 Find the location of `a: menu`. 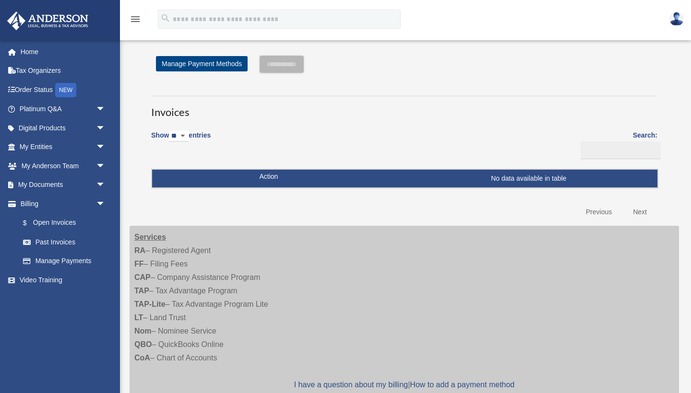

a: menu is located at coordinates (135, 21).